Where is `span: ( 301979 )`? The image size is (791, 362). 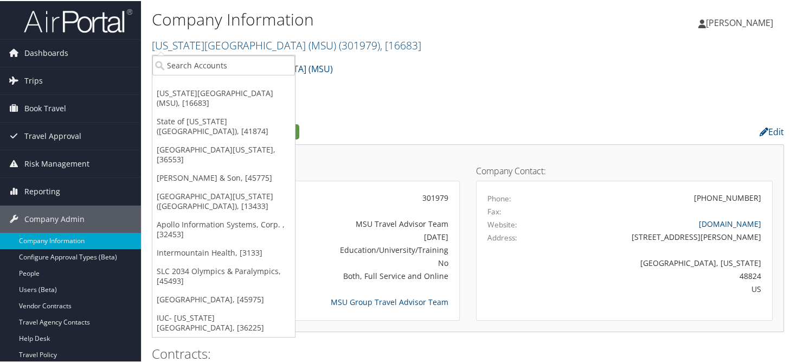
span: ( 301979 ) is located at coordinates (359, 44).